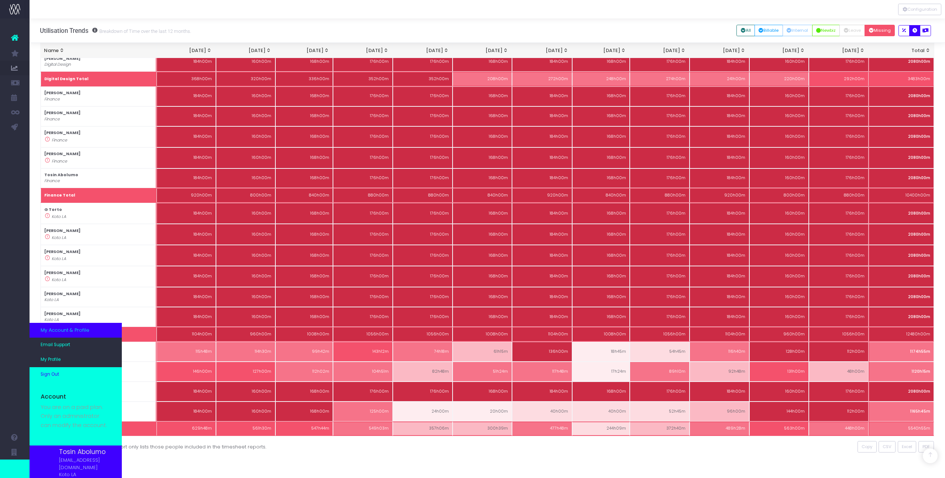 The width and height of the screenshot is (945, 478). What do you see at coordinates (362, 79) in the screenshot?
I see `td: 352h00m` at bounding box center [362, 79].